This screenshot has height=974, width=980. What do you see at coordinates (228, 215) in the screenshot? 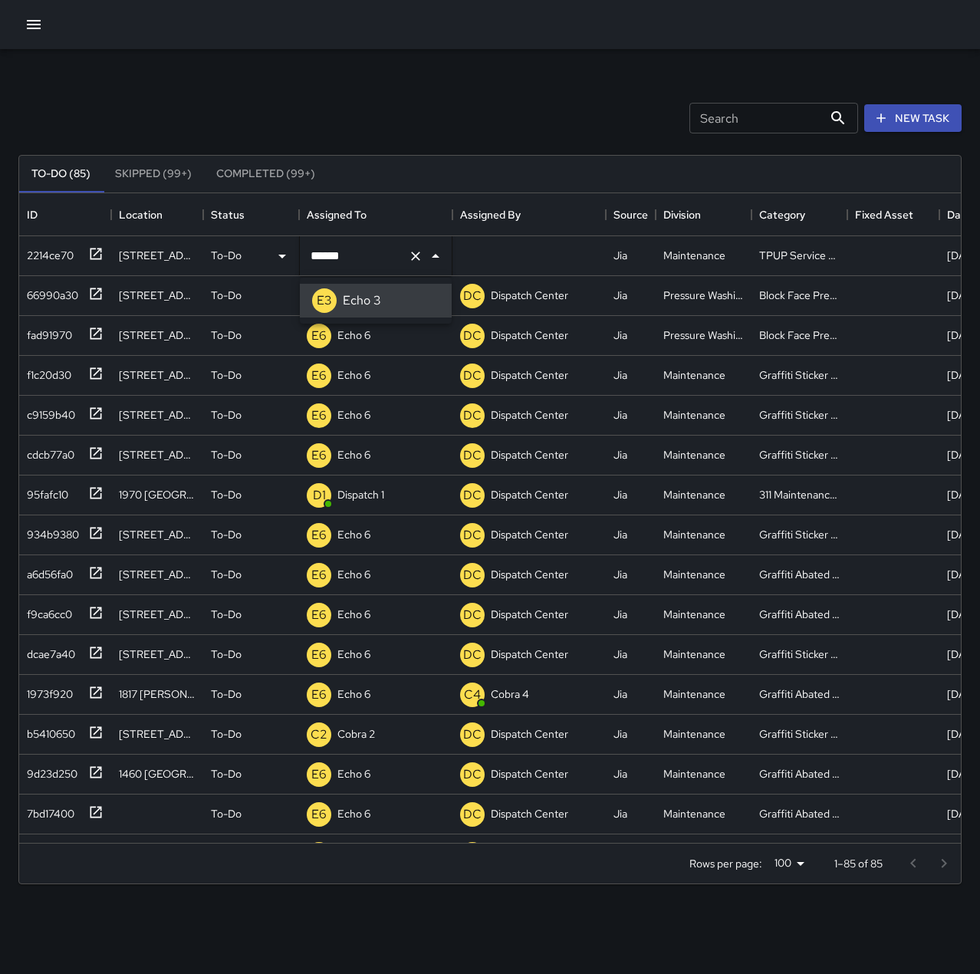
I see `div: Status` at bounding box center [228, 215].